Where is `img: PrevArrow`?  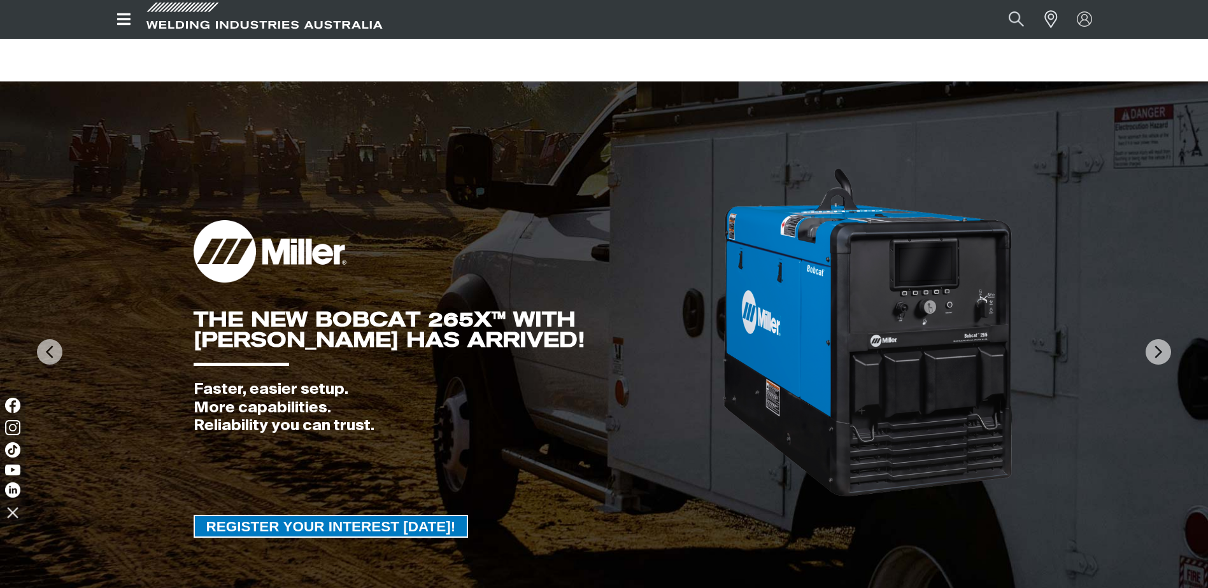 img: PrevArrow is located at coordinates (50, 352).